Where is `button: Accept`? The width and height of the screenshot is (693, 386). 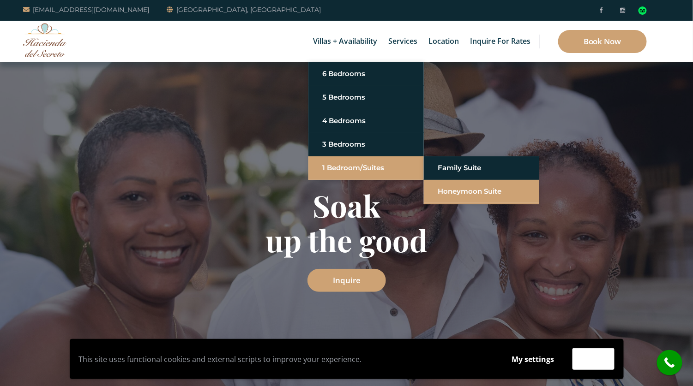
button: Accept is located at coordinates (593, 359).